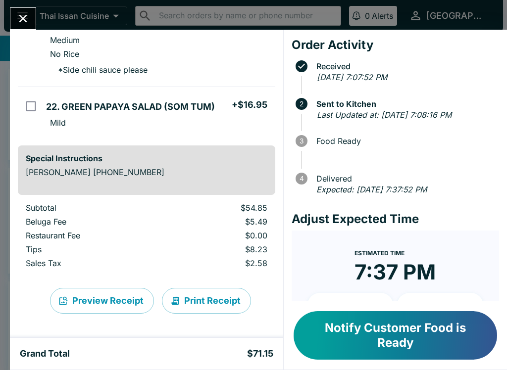  What do you see at coordinates (302, 104) in the screenshot?
I see `text: 2` at bounding box center [302, 104].